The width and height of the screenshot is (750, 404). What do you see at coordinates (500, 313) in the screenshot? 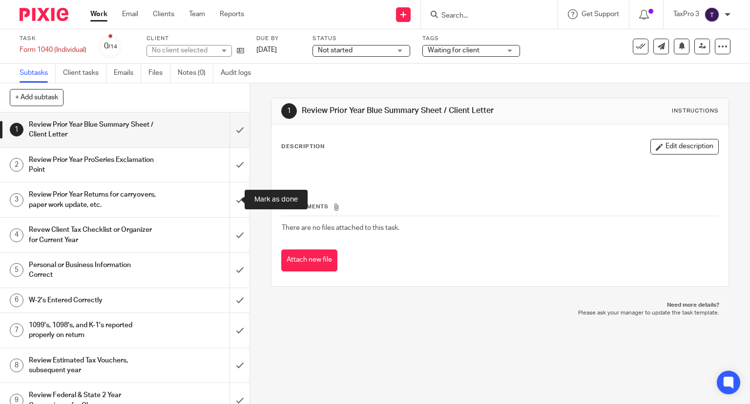
I see `p: Please ask your manager to update the task template.` at bounding box center [500, 313].